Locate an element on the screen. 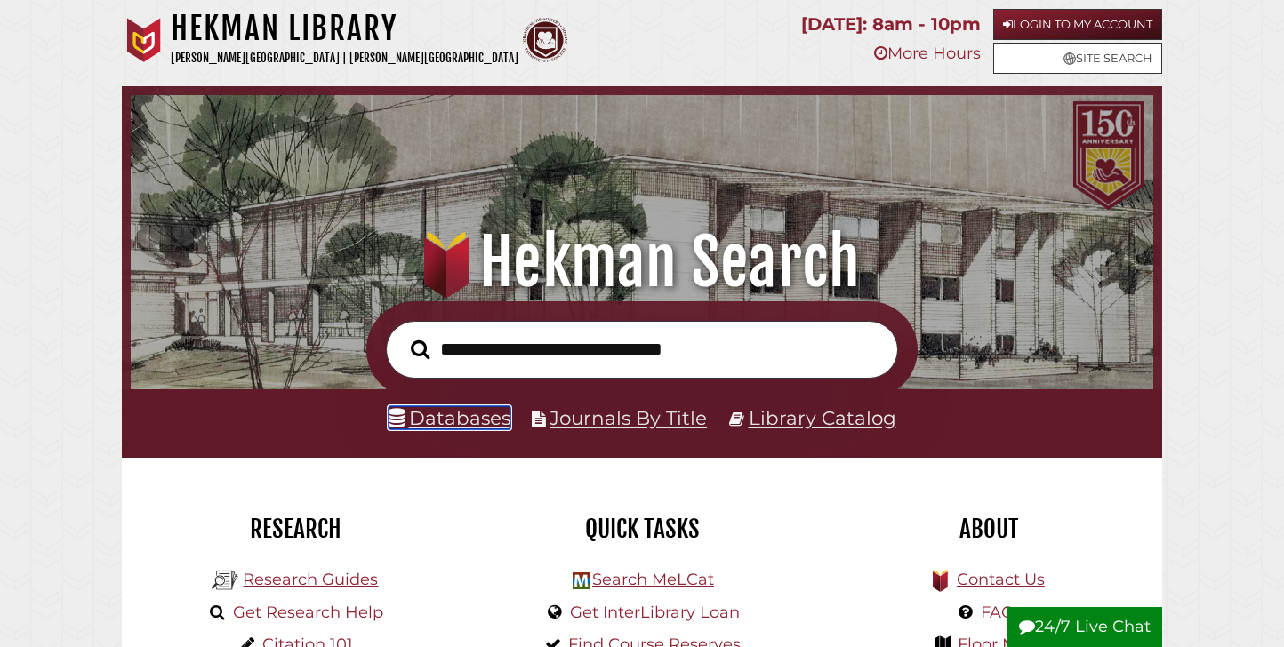 The image size is (1284, 647). a: Contact Us is located at coordinates (1000, 580).